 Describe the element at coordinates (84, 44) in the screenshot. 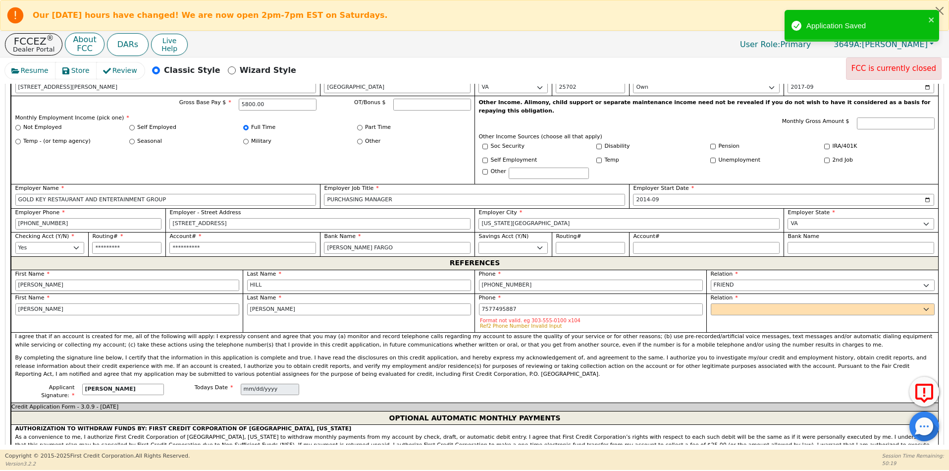

I see `a: AboutFCC` at that location.